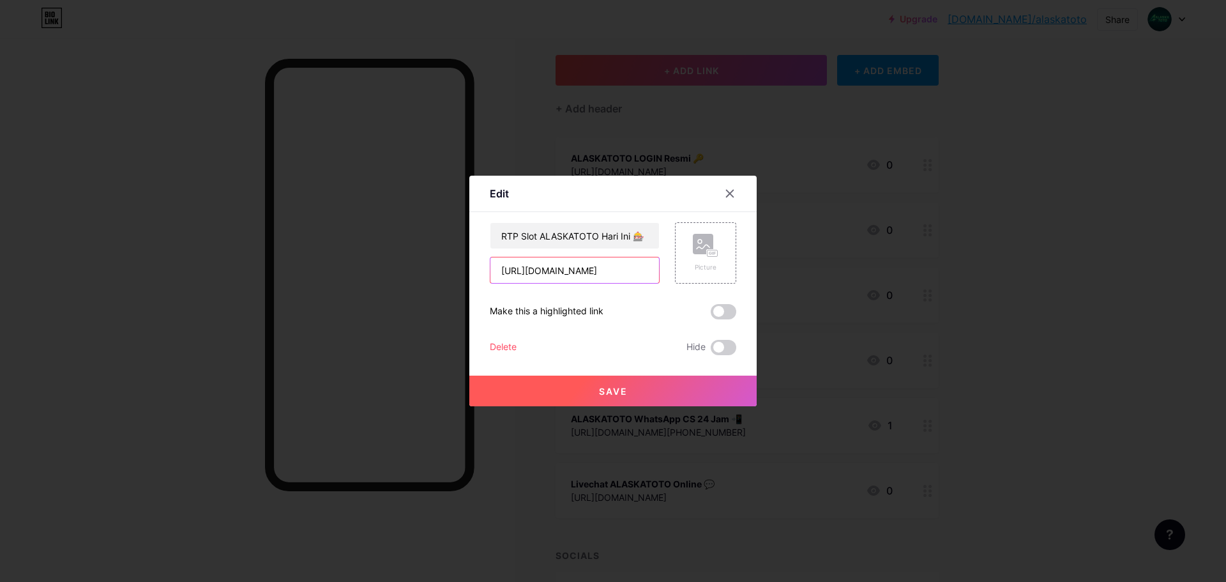 Image resolution: width=1226 pixels, height=582 pixels. What do you see at coordinates (503, 347) in the screenshot?
I see `div: Delete` at bounding box center [503, 347].